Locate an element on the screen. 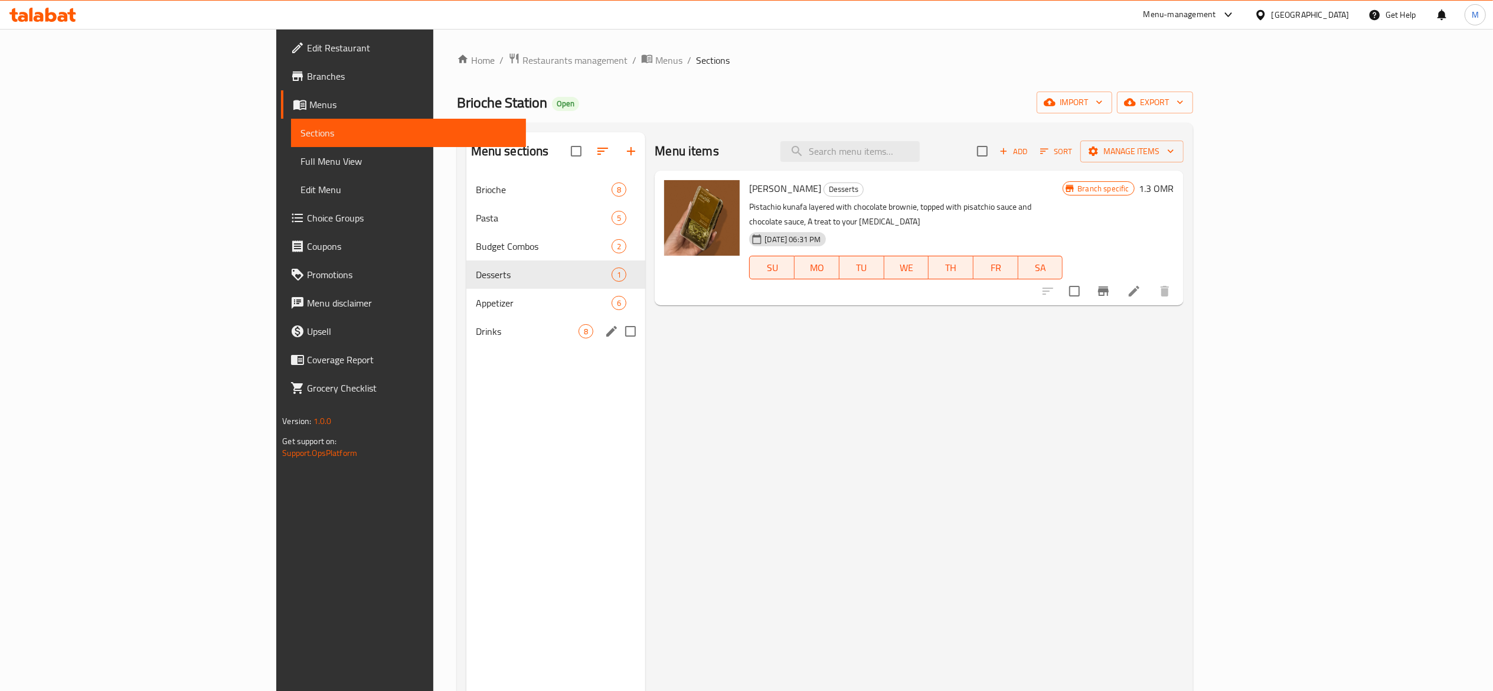 Image resolution: width=1493 pixels, height=691 pixels. span: Add item is located at coordinates (1013, 151).